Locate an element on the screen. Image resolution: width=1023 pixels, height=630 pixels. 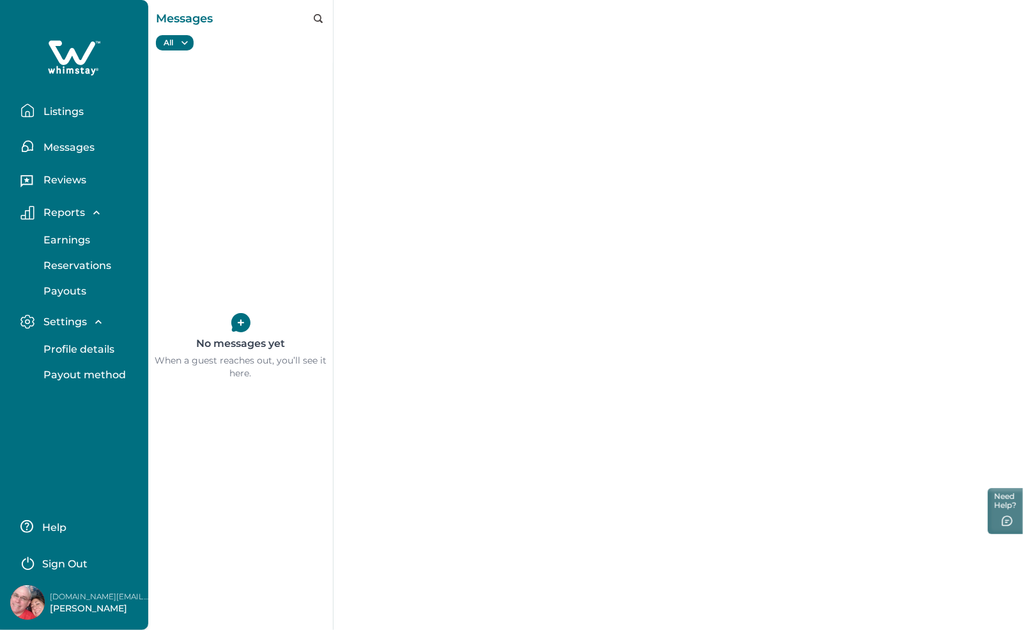
button: Reservations is located at coordinates (88, 266).